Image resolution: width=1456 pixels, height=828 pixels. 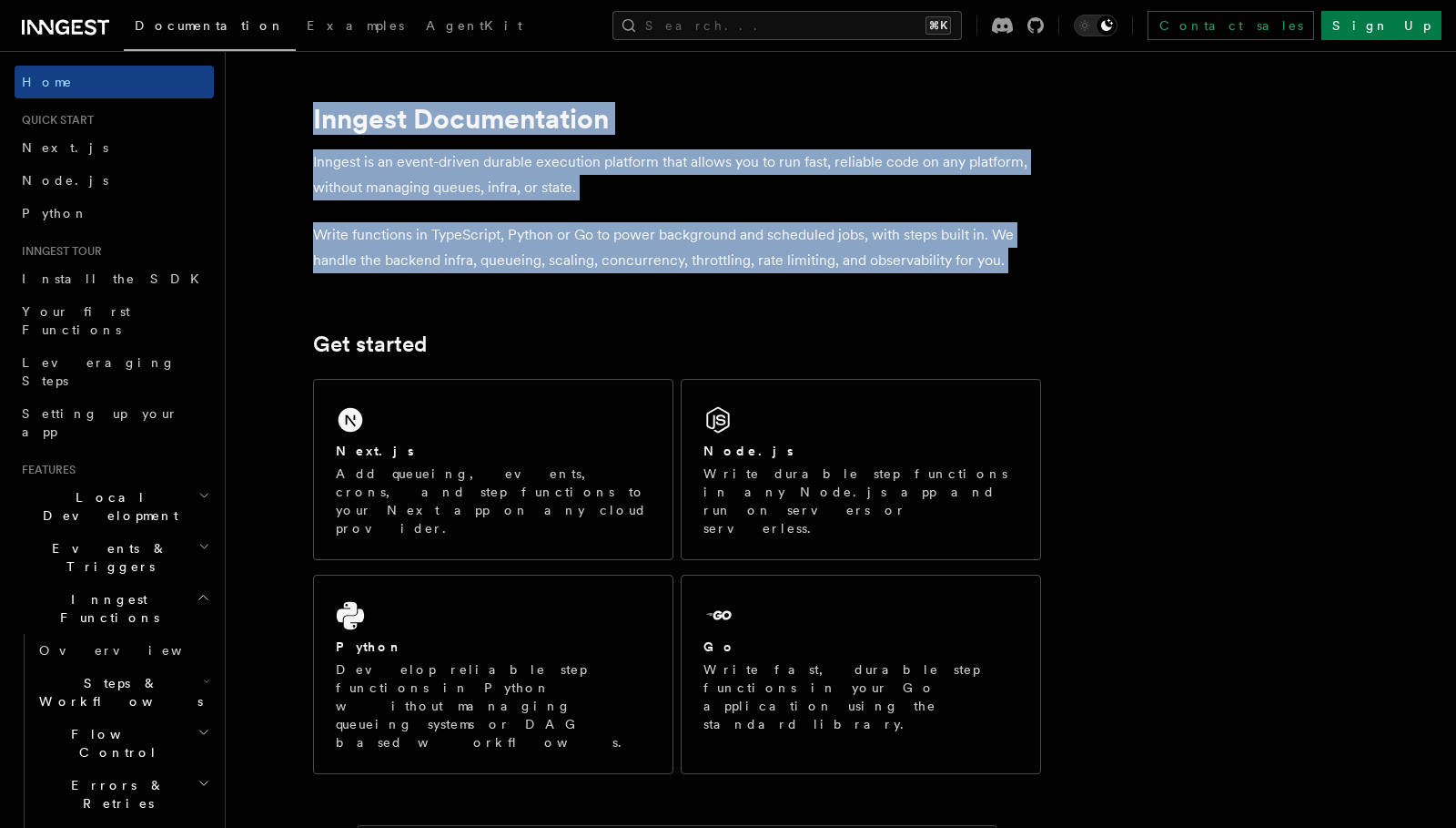 What do you see at coordinates (748, 451) in the screenshot?
I see `h2: Node.js` at bounding box center [748, 451].